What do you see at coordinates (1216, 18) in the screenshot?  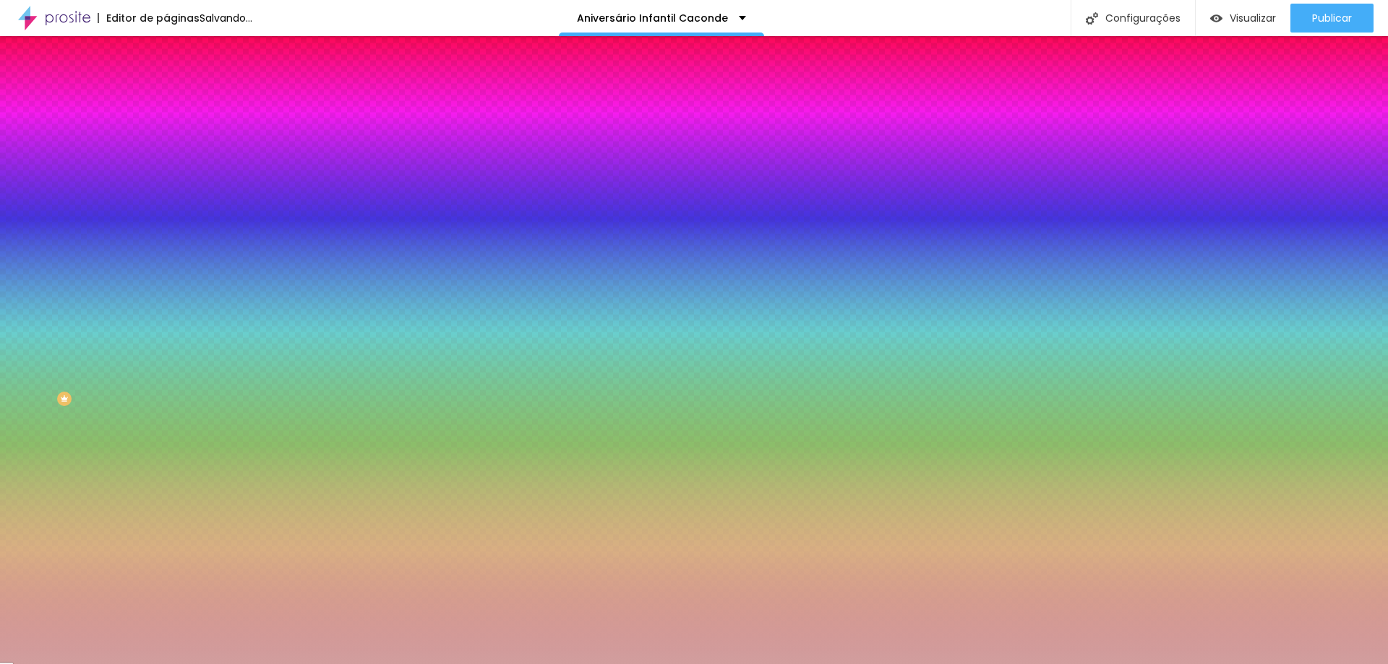 I see `img: view-1.svg` at bounding box center [1216, 18].